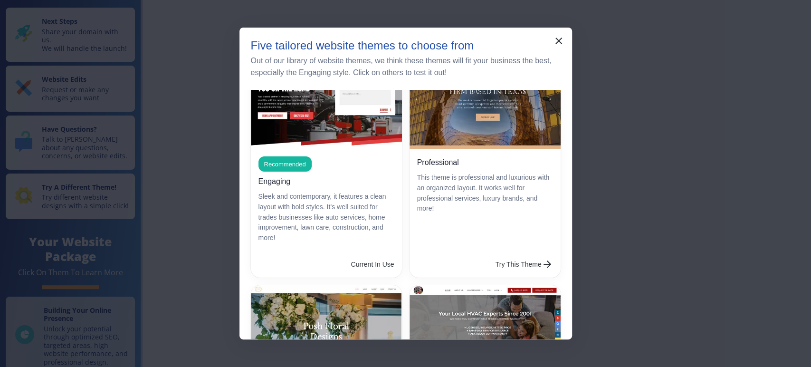  Describe the element at coordinates (285, 164) in the screenshot. I see `span: Recommended` at that location.